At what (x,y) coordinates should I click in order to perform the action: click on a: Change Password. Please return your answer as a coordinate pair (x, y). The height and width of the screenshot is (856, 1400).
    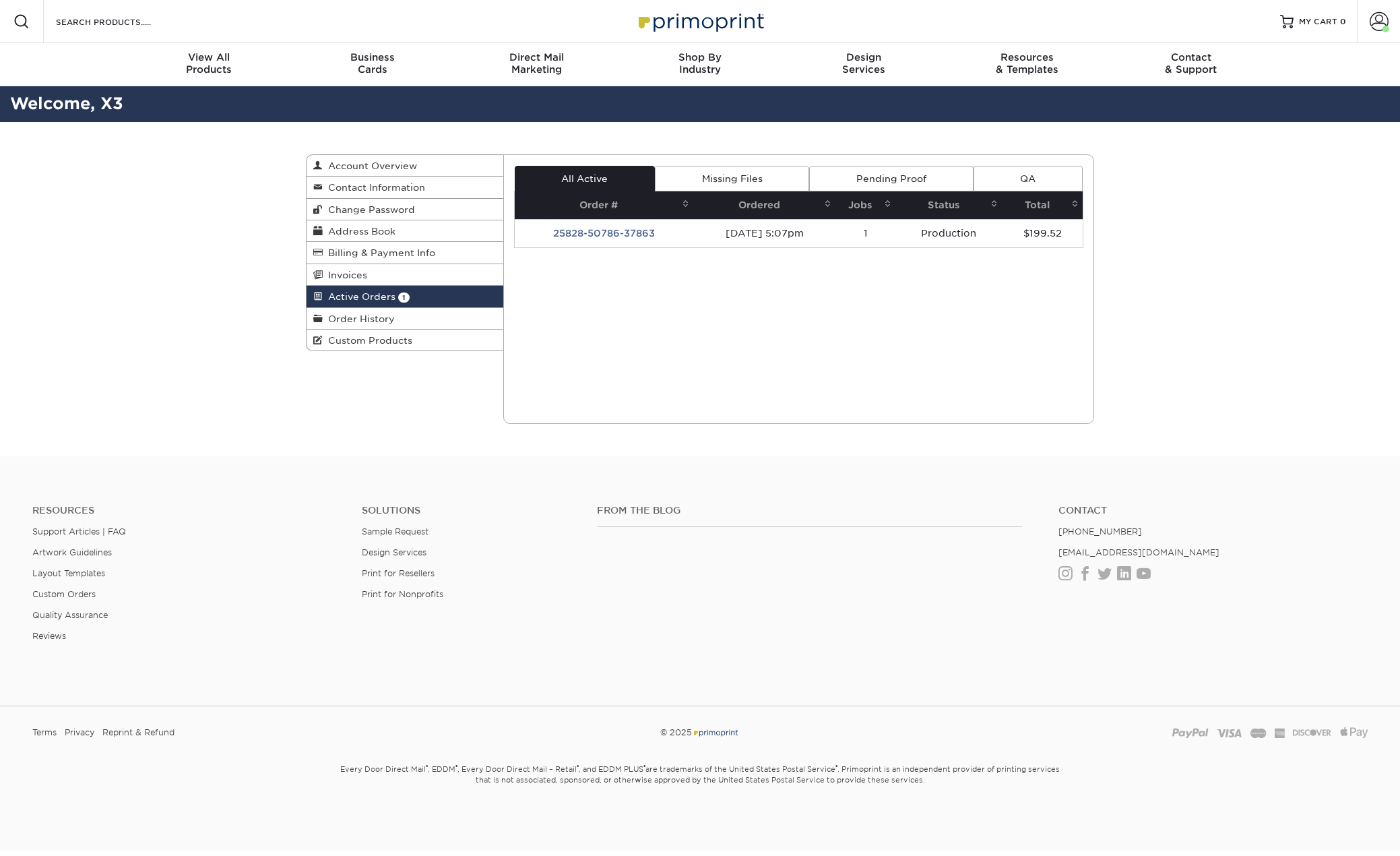
    Looking at the image, I should click on (405, 210).